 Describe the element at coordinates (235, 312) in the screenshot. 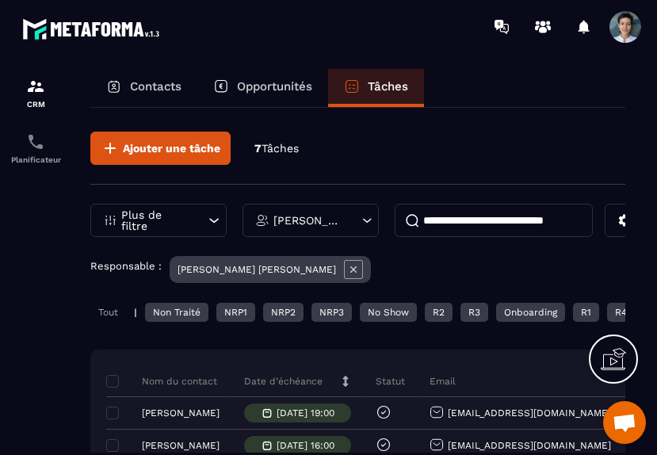

I see `div: NRP1` at that location.